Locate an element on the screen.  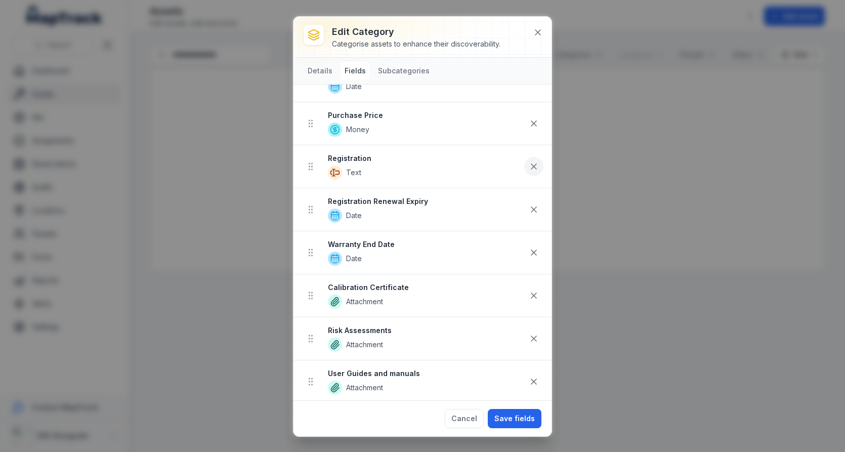
strong: Purchase Price is located at coordinates (426, 115).